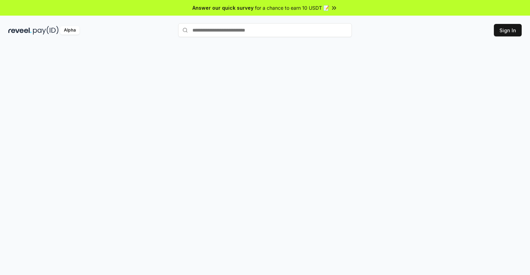 This screenshot has height=275, width=530. Describe the element at coordinates (46, 30) in the screenshot. I see `img: pay_id` at that location.